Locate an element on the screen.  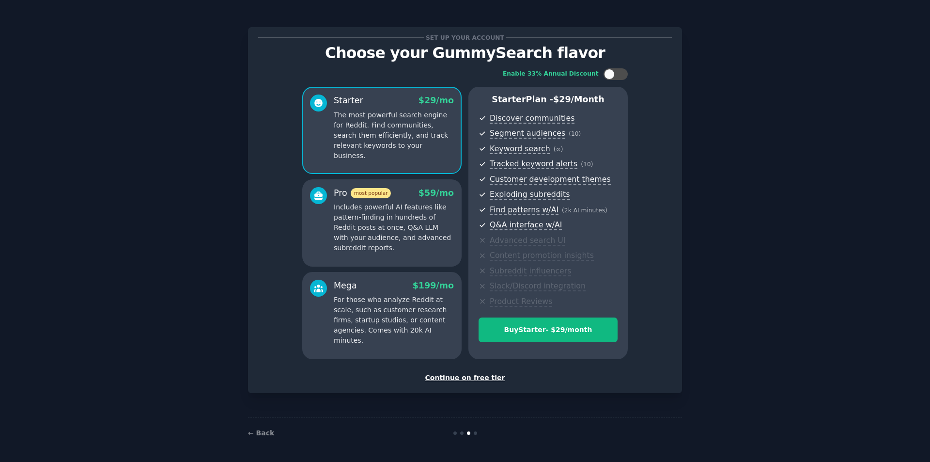
span: Product Reviews is located at coordinates (521, 301).